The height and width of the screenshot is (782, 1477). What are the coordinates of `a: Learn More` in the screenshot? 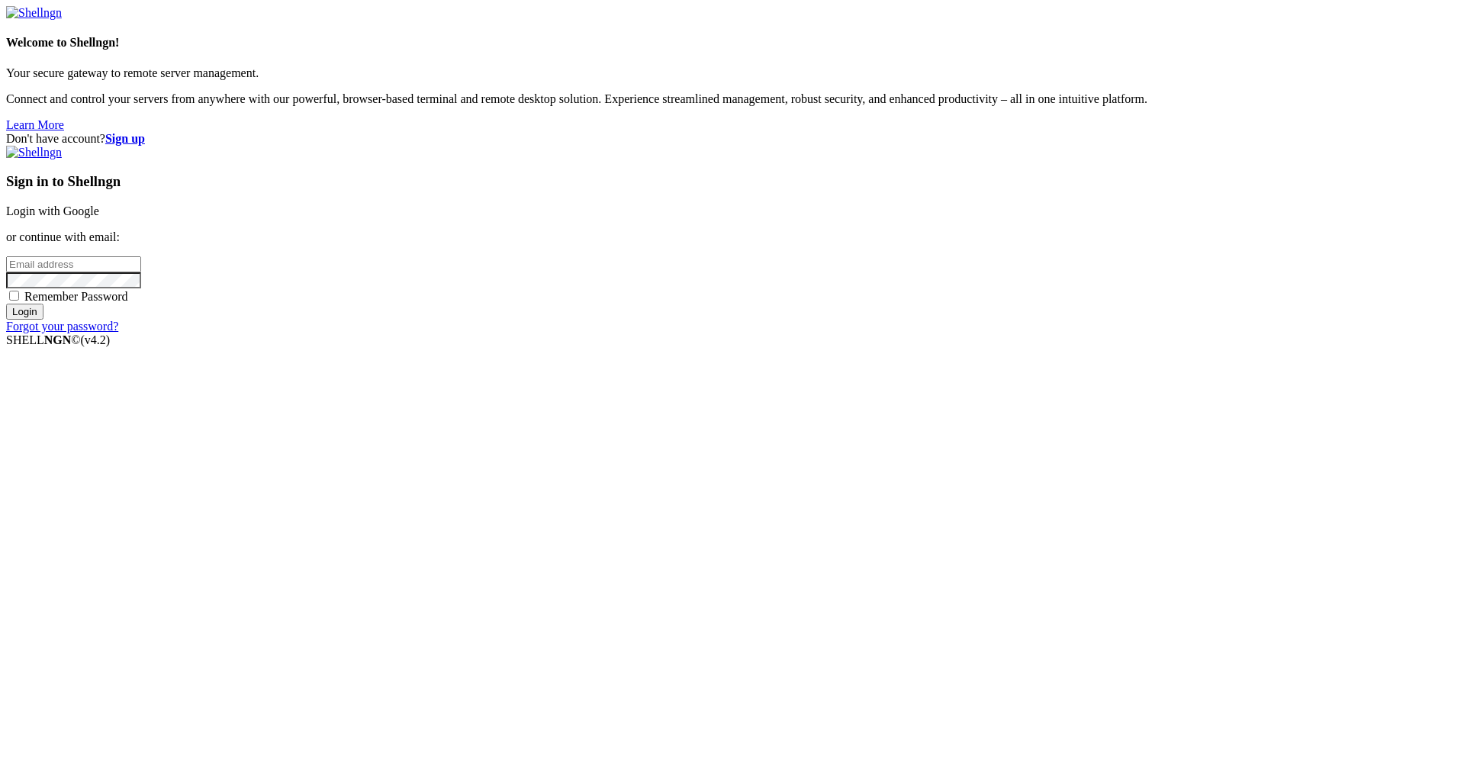 It's located at (35, 124).